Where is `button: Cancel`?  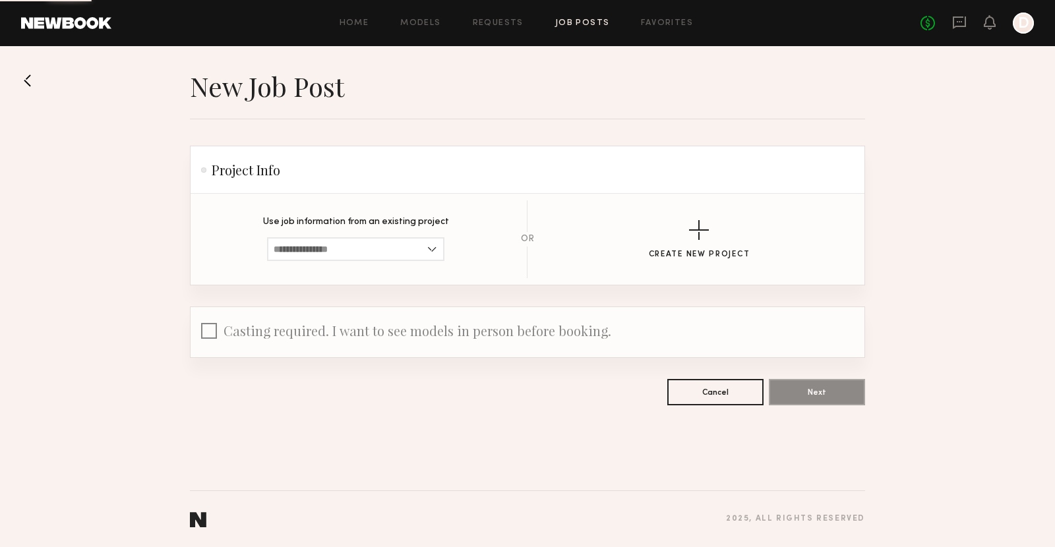 button: Cancel is located at coordinates (716, 392).